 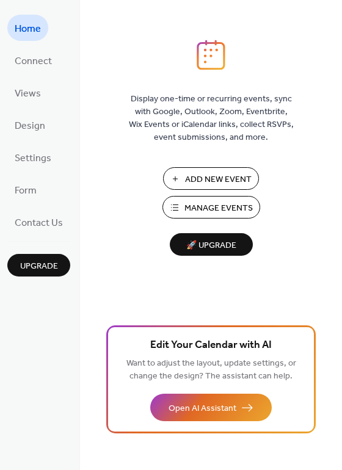 What do you see at coordinates (26, 189) in the screenshot?
I see `a: Form` at bounding box center [26, 189].